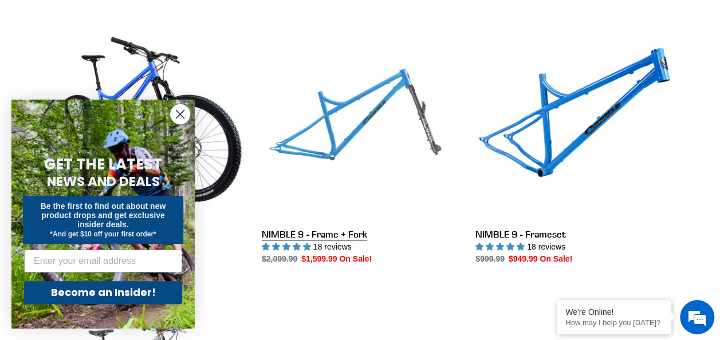 Image resolution: width=720 pixels, height=340 pixels. Describe the element at coordinates (103, 293) in the screenshot. I see `button: Become an Insider!` at that location.